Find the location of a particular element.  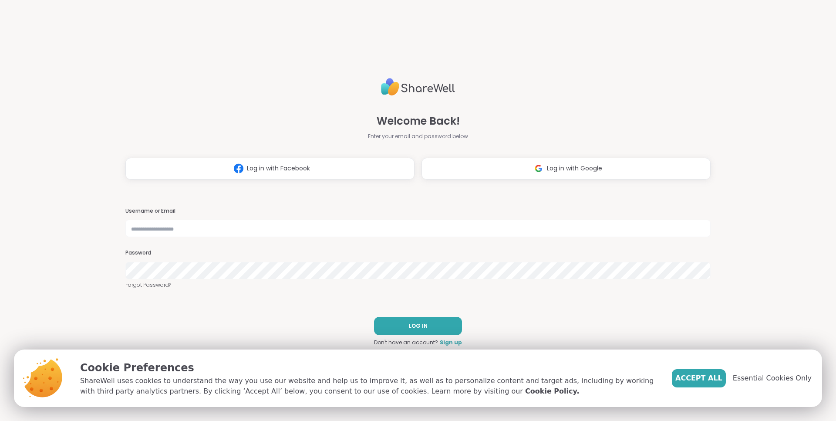

button: Accept All is located at coordinates (699, 378).